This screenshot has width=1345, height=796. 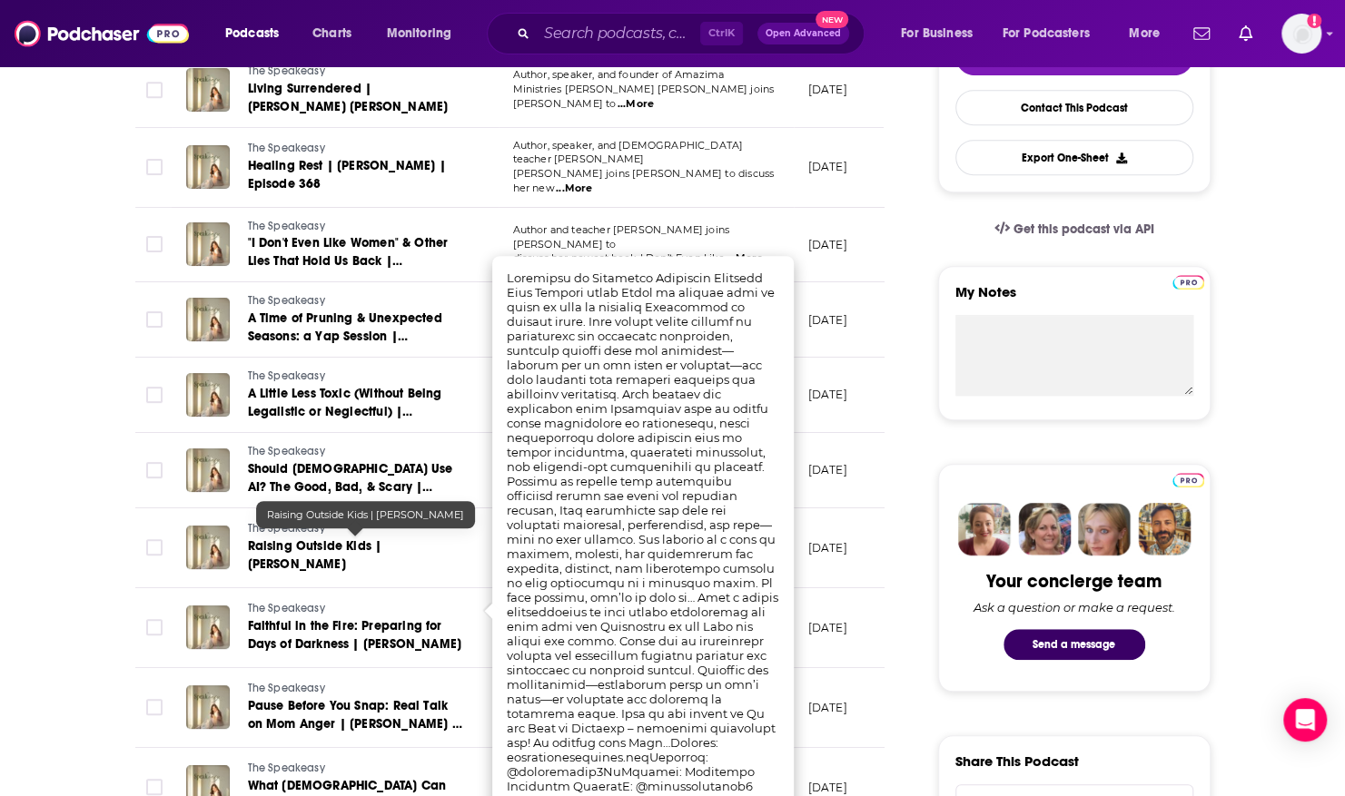 I want to click on span: Open Advanced, so click(x=803, y=34).